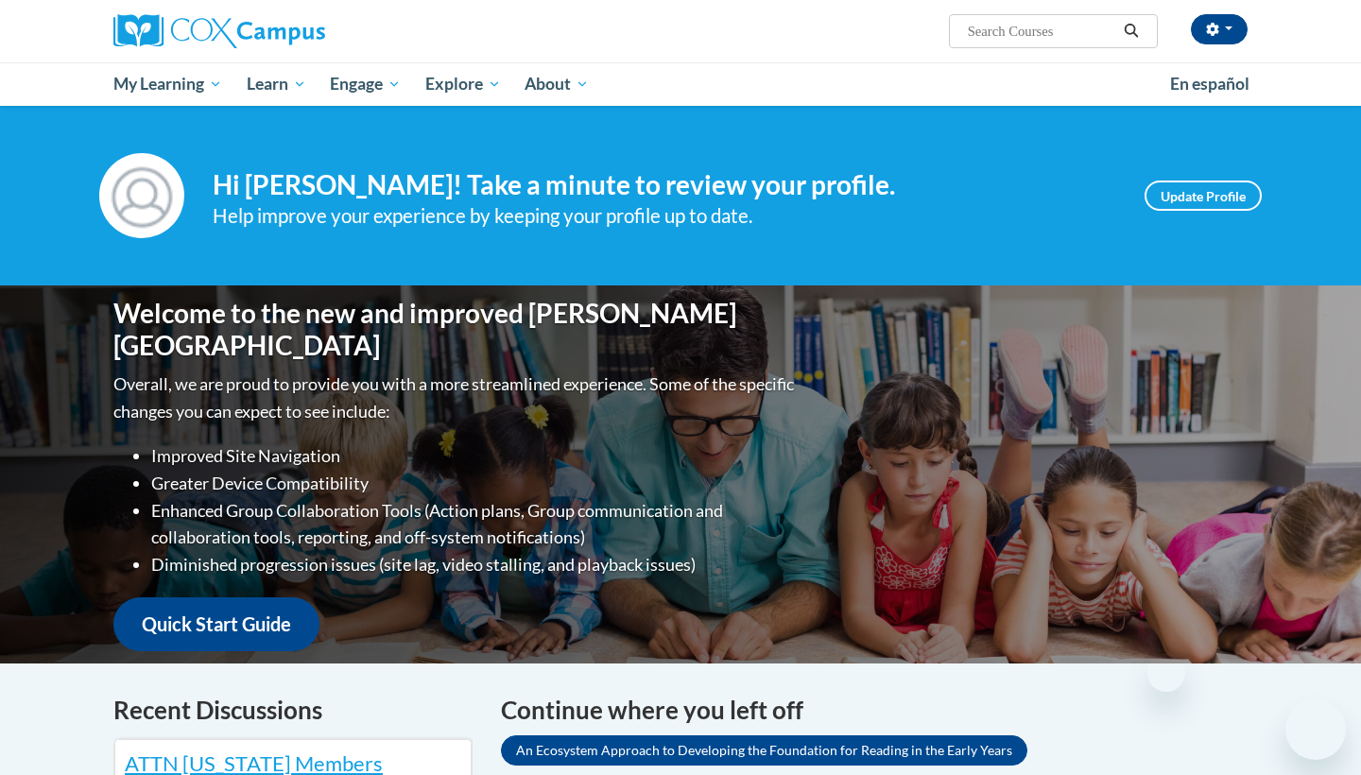  Describe the element at coordinates (455, 398) in the screenshot. I see `p: Overall, we are proud to provide you with a more streamlined experience. Some of the specific cha...` at that location.